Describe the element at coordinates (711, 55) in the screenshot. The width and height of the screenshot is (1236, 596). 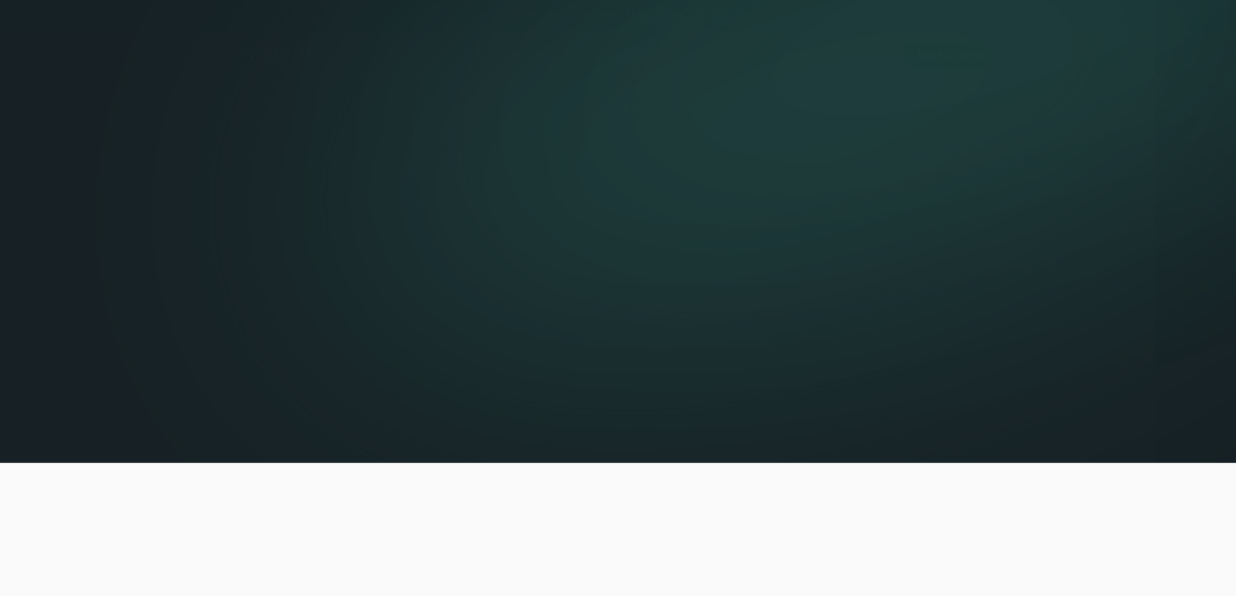
I see `a: Use Cases` at that location.